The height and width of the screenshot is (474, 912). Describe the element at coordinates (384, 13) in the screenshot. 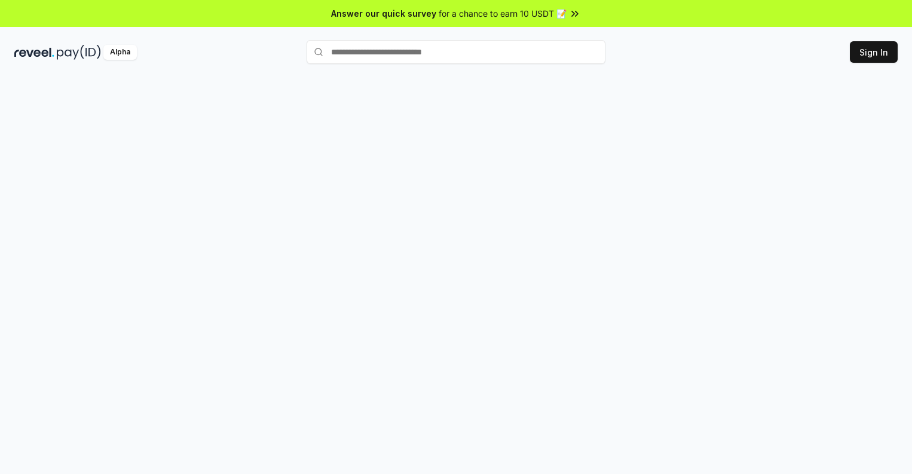

I see `span: Answer our quick survey` at that location.